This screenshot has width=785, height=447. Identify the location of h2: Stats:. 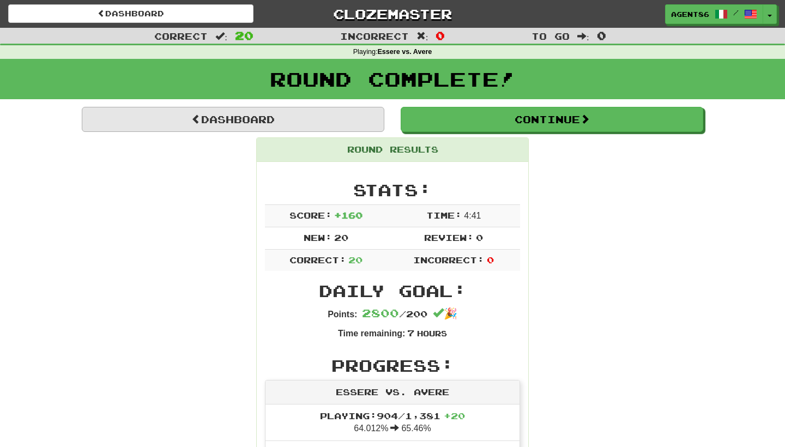
(393, 190).